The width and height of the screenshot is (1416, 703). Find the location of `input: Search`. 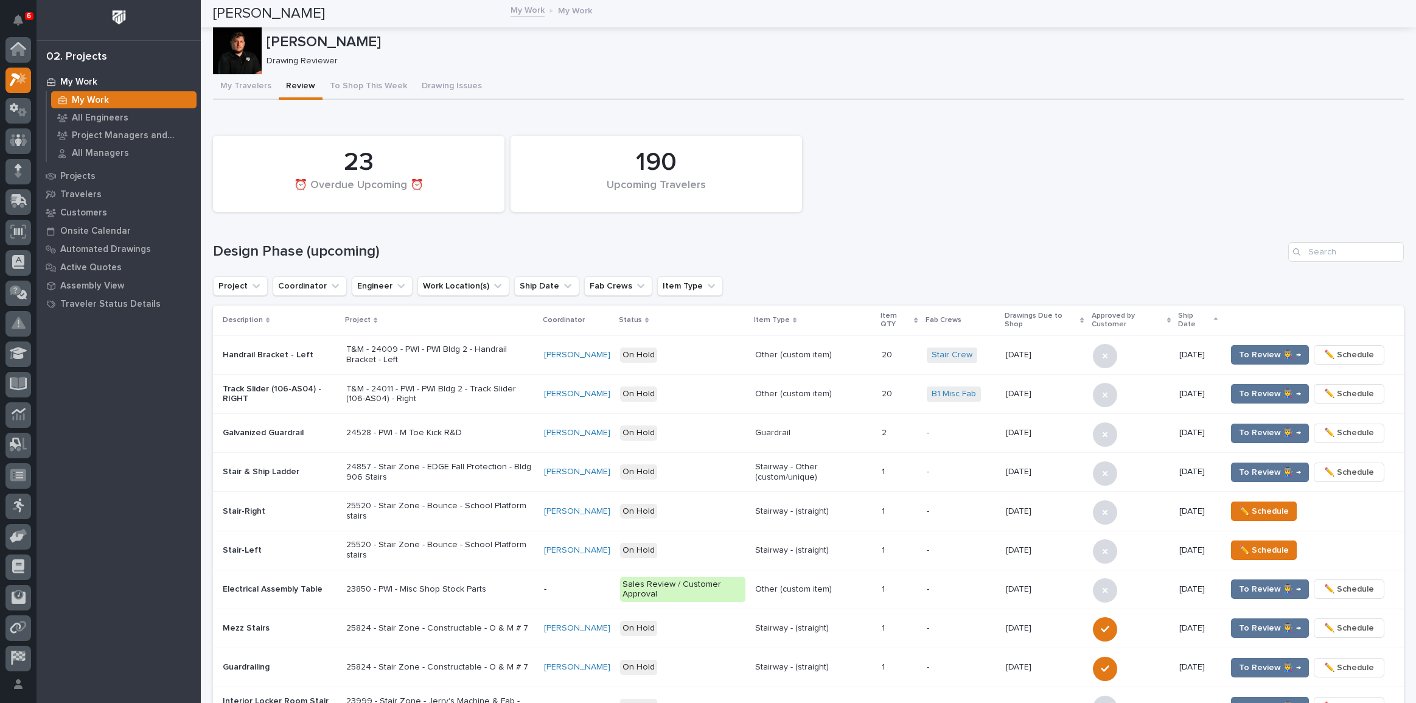

input: Search is located at coordinates (1346, 252).